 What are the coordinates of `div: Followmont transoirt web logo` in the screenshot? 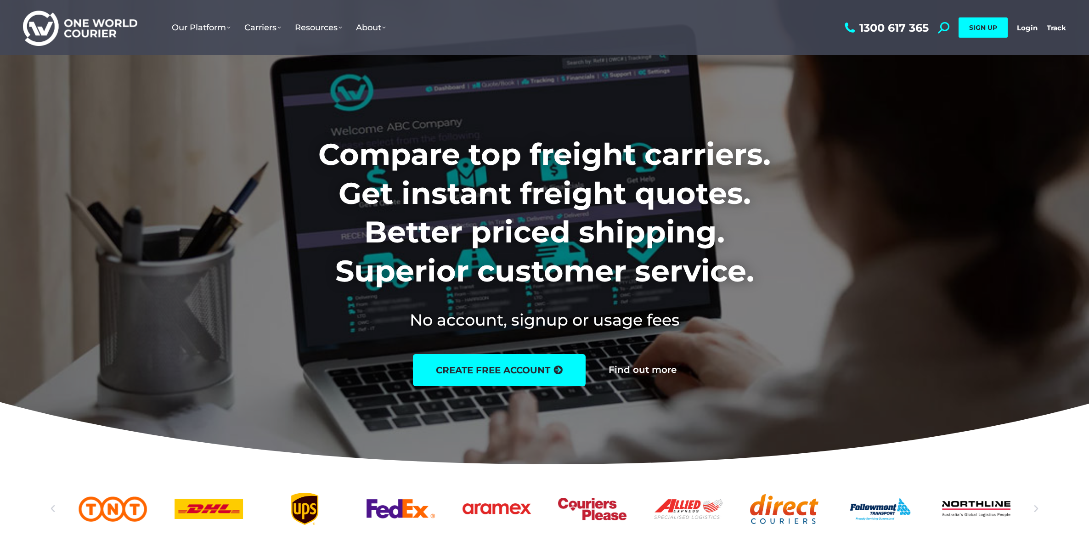 It's located at (880, 509).